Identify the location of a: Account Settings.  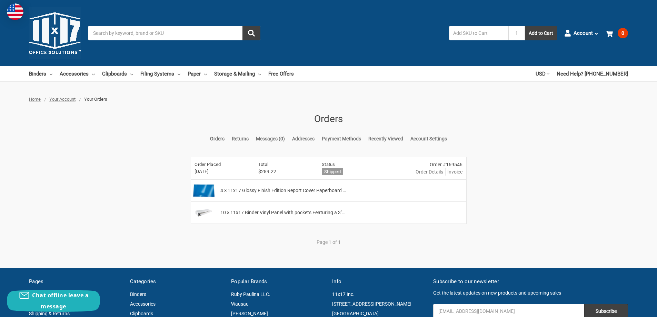
(429, 139).